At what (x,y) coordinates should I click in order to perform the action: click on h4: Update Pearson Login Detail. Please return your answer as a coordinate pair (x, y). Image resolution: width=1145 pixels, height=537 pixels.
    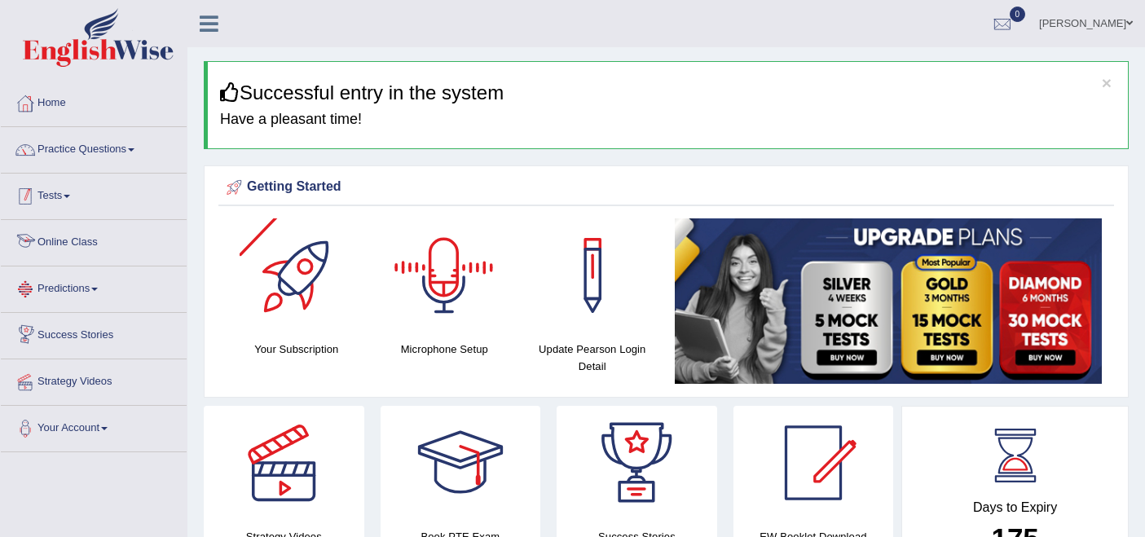
    Looking at the image, I should click on (592, 358).